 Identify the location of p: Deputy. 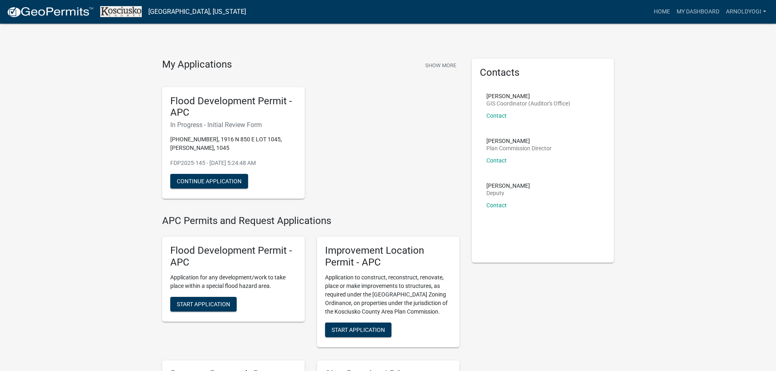
(508, 193).